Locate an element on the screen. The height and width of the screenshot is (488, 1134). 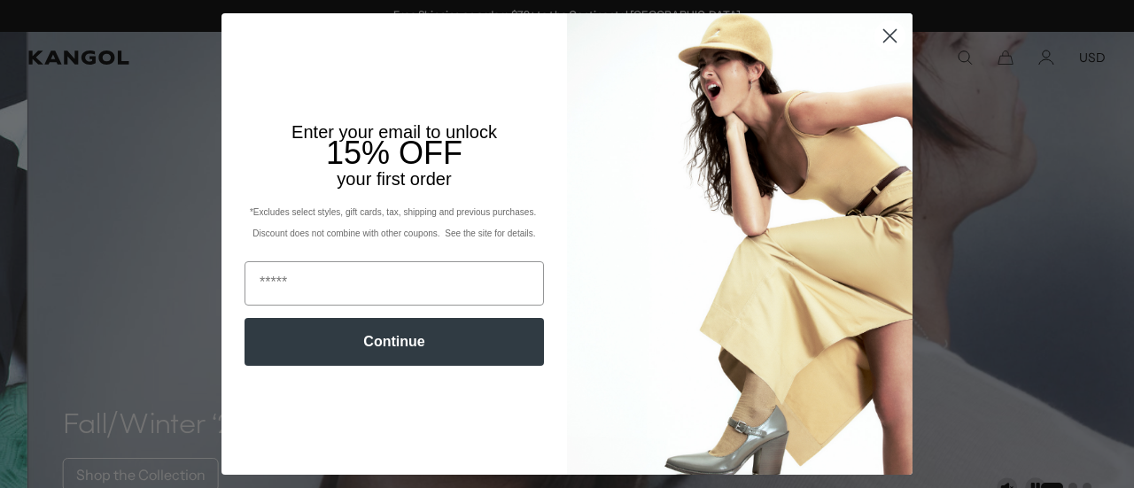
input: Email is located at coordinates (394, 284).